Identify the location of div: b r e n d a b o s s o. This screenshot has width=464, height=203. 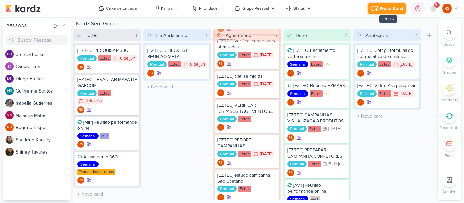
(43, 54).